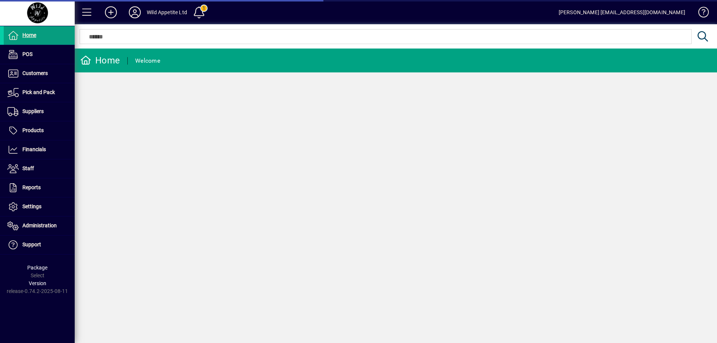 This screenshot has height=343, width=717. I want to click on span: Staff, so click(28, 168).